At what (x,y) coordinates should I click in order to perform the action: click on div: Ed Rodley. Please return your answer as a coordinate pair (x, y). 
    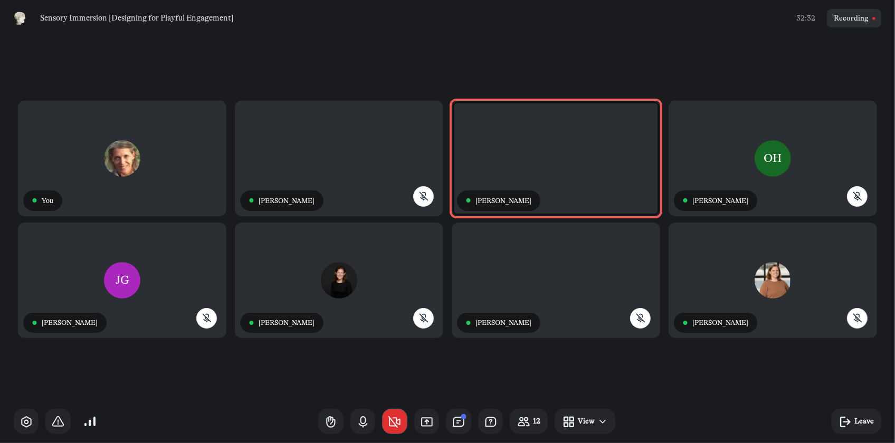
    Looking at the image, I should click on (555, 159).